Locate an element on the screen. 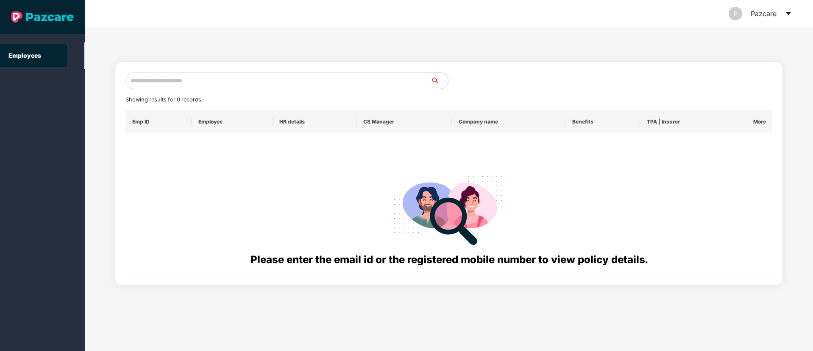 The image size is (813, 351). span: Please enter the email id or the registered mobile number to view policy details. is located at coordinates (449, 259).